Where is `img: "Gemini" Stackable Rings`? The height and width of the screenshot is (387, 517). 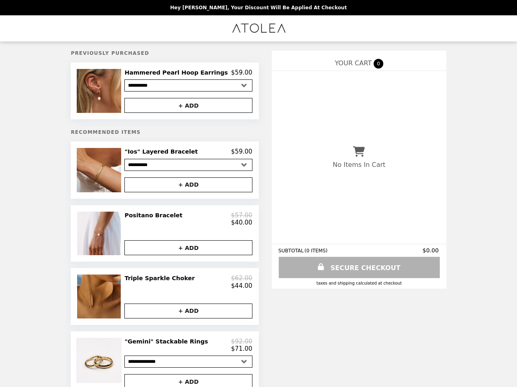
img: "Gemini" Stackable Rings is located at coordinates (100, 361).